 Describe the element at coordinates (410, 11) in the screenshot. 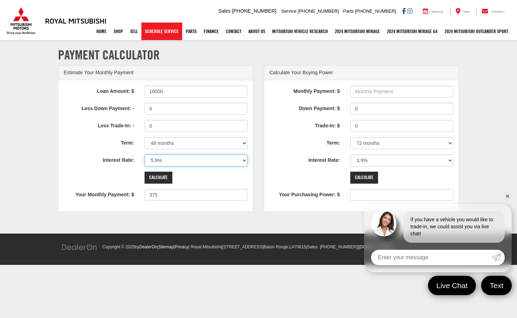

I see `a: Instagram: Click to visit our Instagram page` at that location.